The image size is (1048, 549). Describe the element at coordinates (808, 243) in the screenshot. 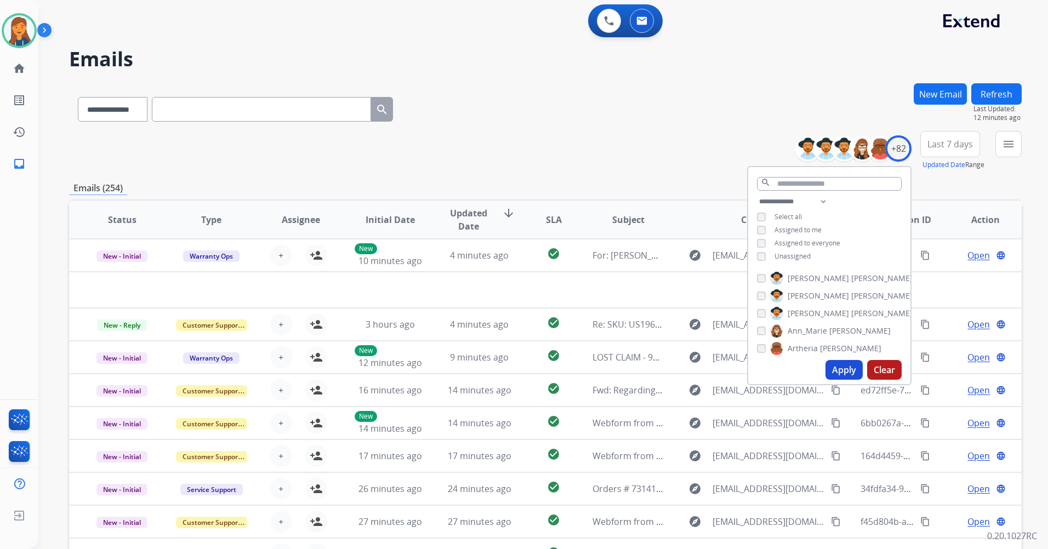

I see `span: Assigned to everyone` at that location.